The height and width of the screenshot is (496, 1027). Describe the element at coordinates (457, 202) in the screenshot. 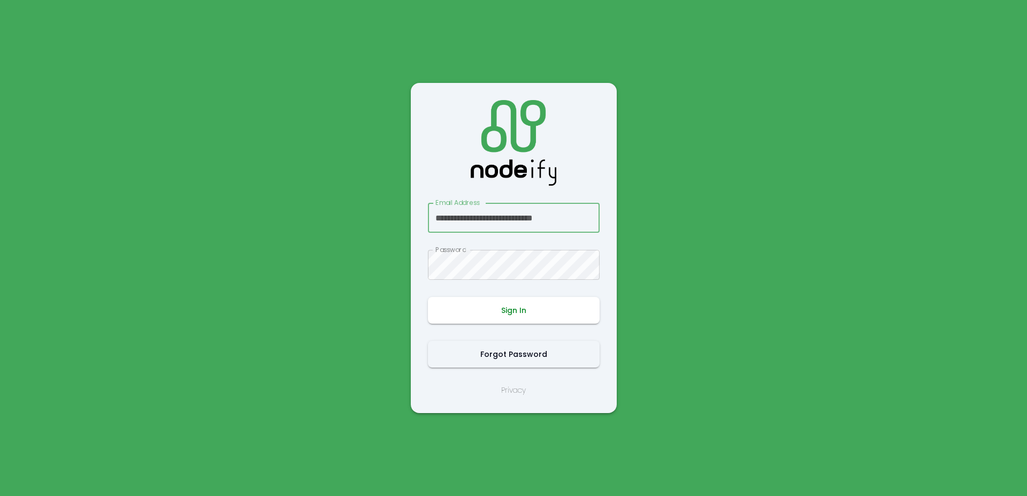

I see `label: Email Address` at that location.